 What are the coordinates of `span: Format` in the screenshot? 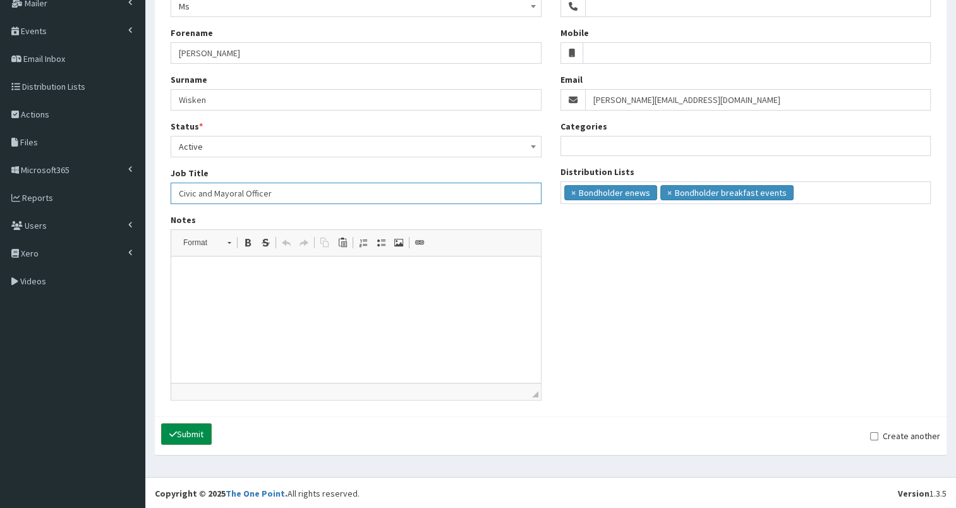 It's located at (199, 243).